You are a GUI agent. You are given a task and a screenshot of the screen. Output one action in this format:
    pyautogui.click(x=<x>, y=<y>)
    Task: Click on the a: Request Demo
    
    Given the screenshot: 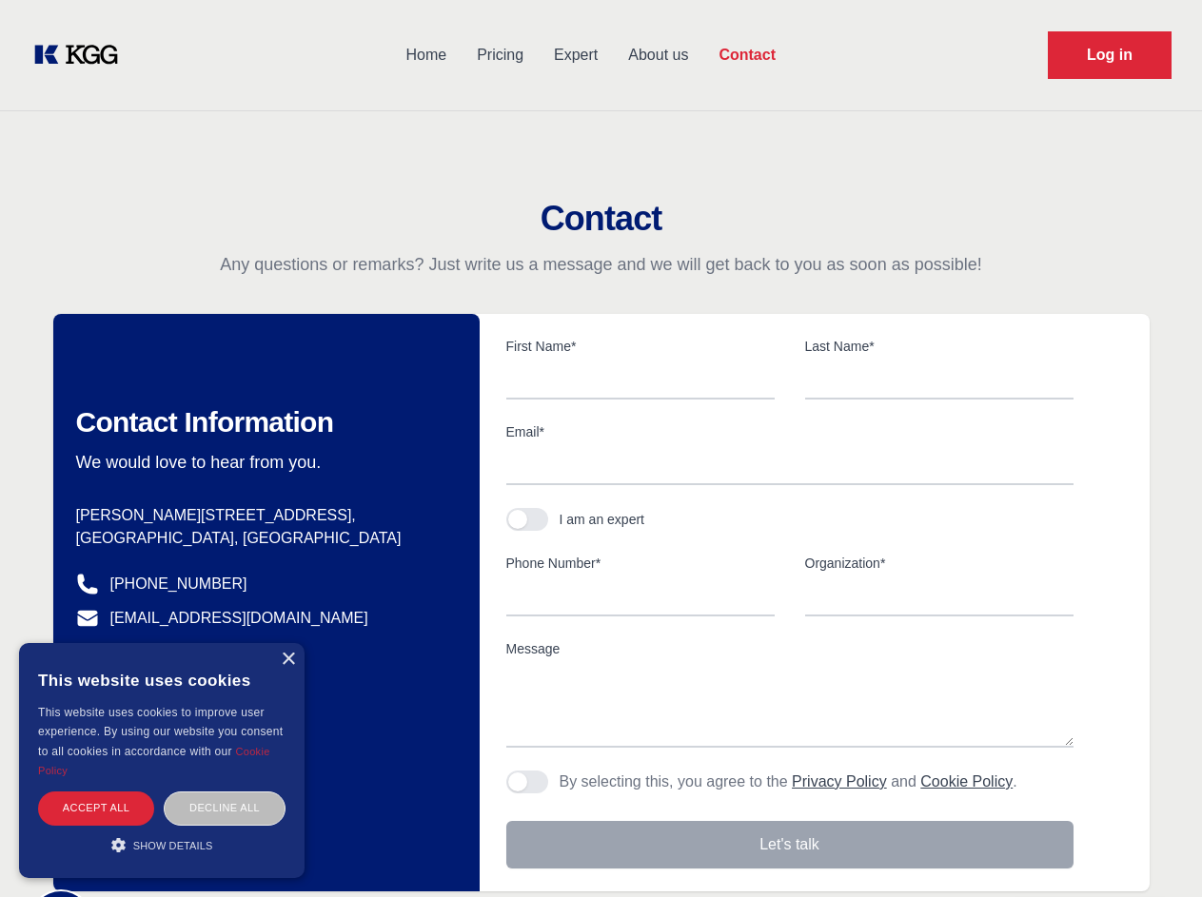 What is the action you would take?
    pyautogui.click(x=1110, y=55)
    